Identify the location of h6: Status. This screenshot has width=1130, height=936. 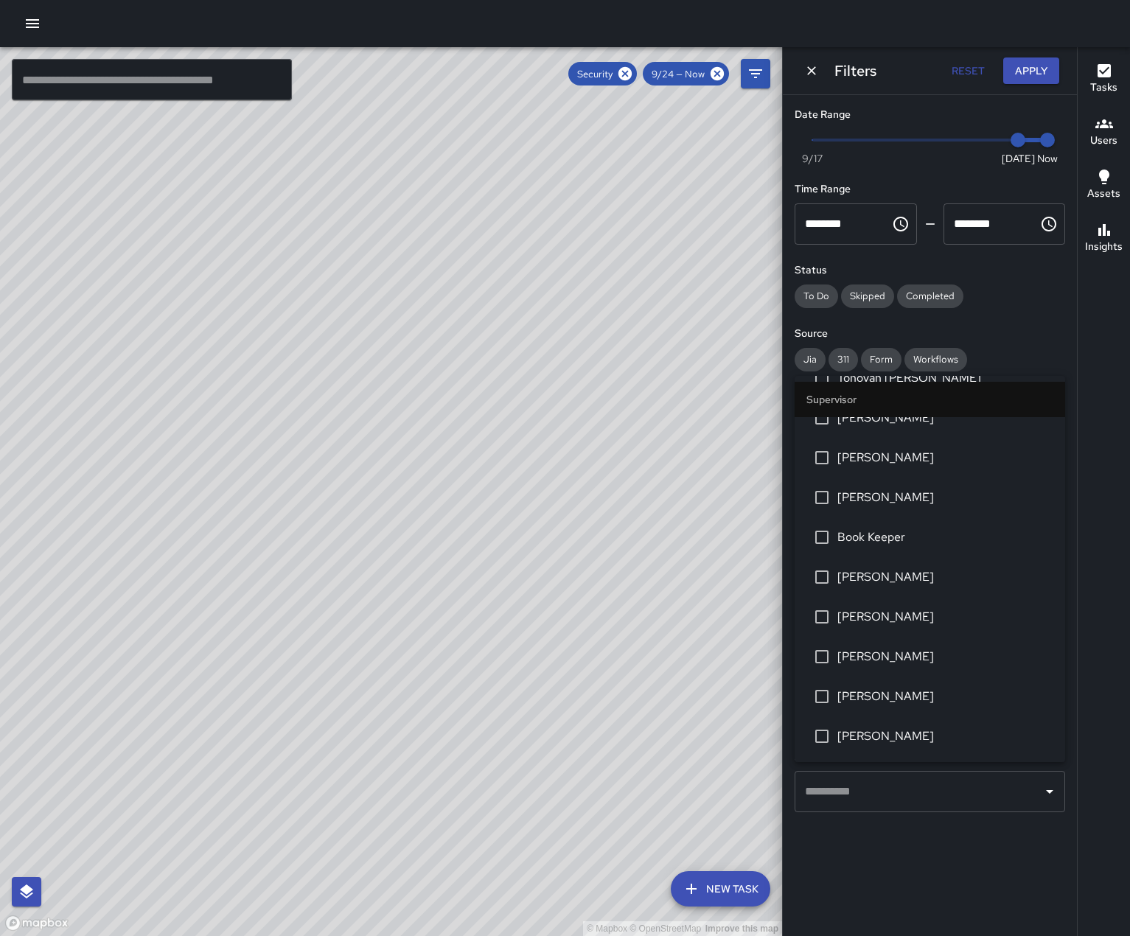
(929, 270).